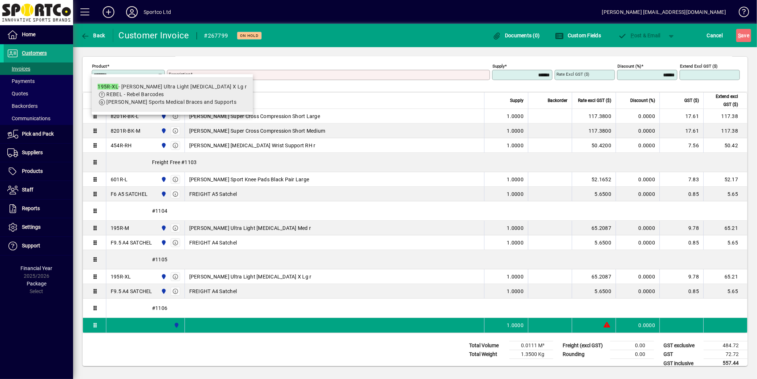 The image size is (757, 379). Describe the element at coordinates (28, 34) in the screenshot. I see `span: Home` at that location.